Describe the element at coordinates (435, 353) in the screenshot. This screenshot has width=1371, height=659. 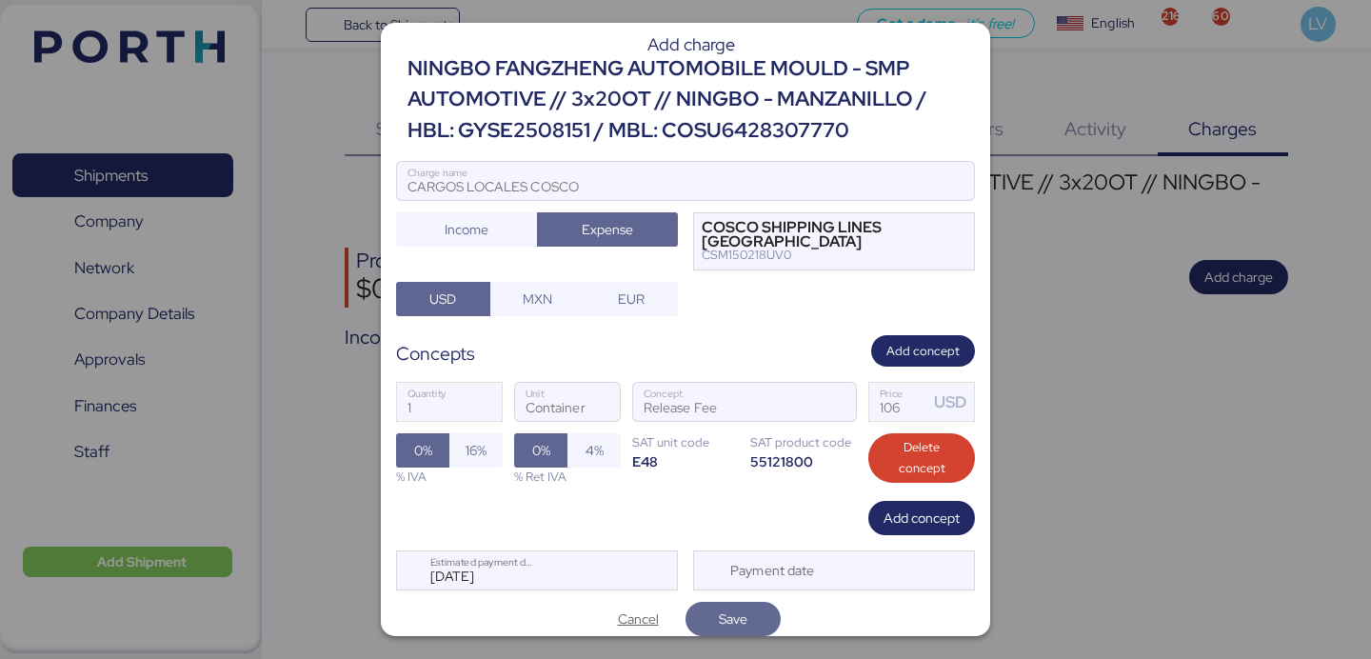
I see `div: Concepts` at that location.